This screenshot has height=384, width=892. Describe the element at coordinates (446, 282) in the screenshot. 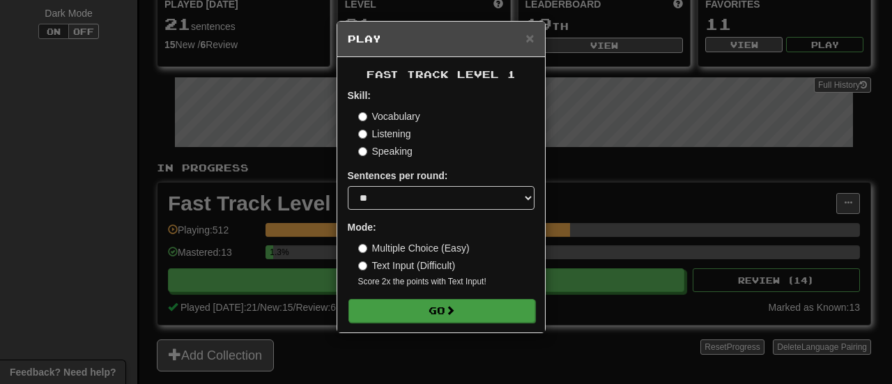

I see `small: Score 2x the points with Text Input !` at that location.